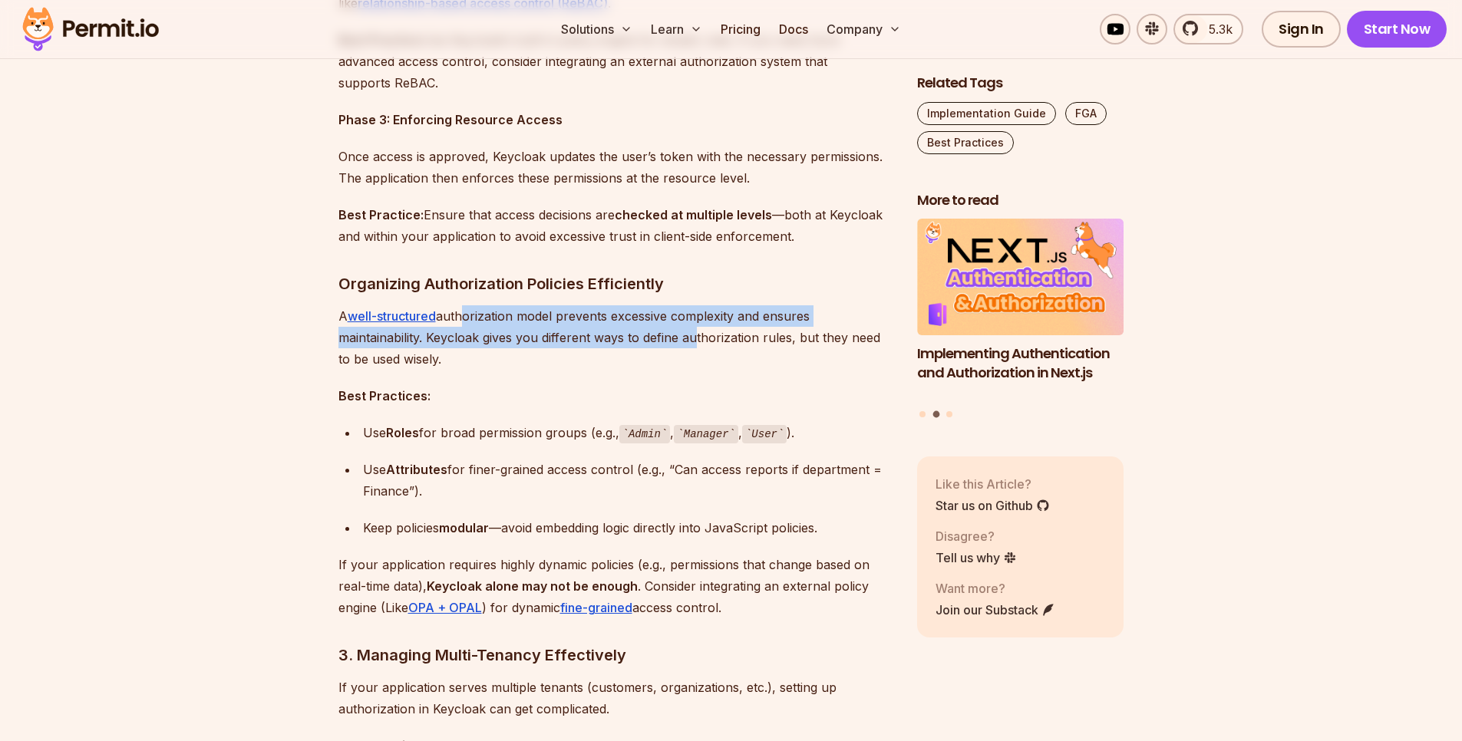  I want to click on strong: modular, so click(464, 528).